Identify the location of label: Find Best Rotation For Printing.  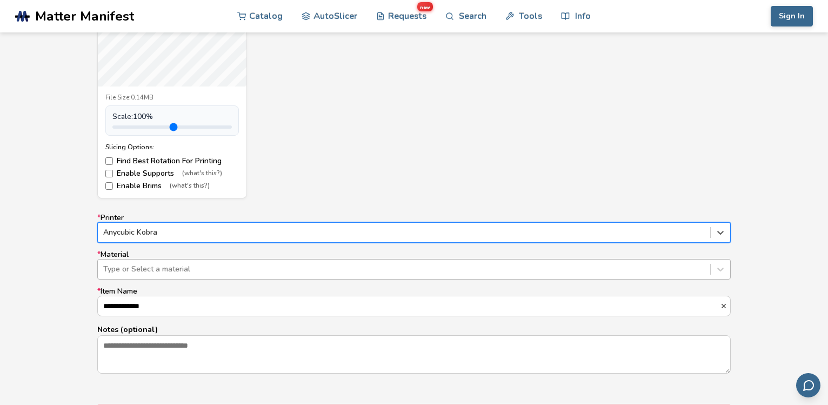
(172, 161).